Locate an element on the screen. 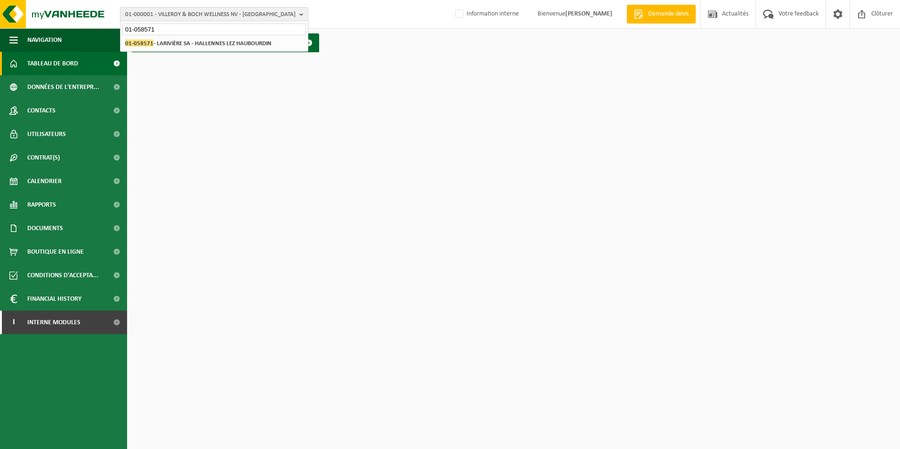 Image resolution: width=900 pixels, height=449 pixels. span: Calendrier is located at coordinates (44, 181).